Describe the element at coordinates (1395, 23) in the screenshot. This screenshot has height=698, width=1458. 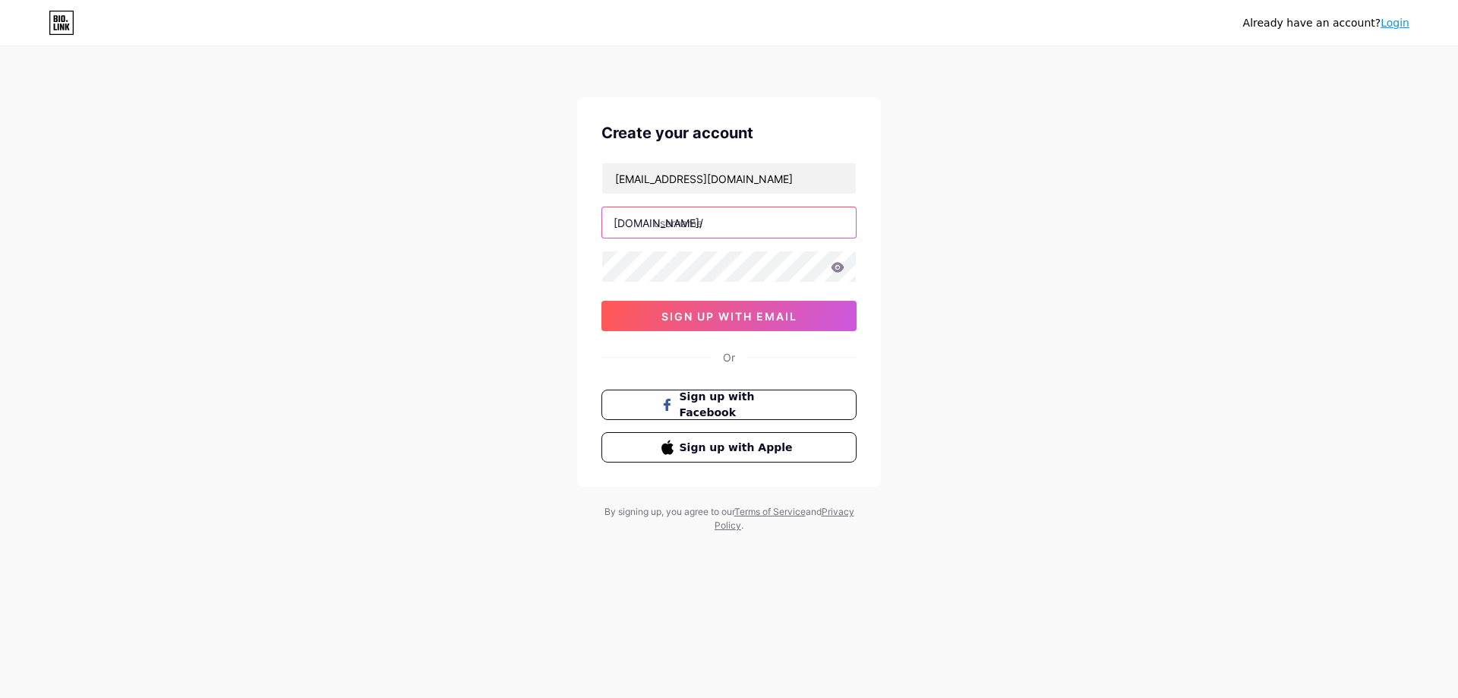
I see `a: Login` at that location.